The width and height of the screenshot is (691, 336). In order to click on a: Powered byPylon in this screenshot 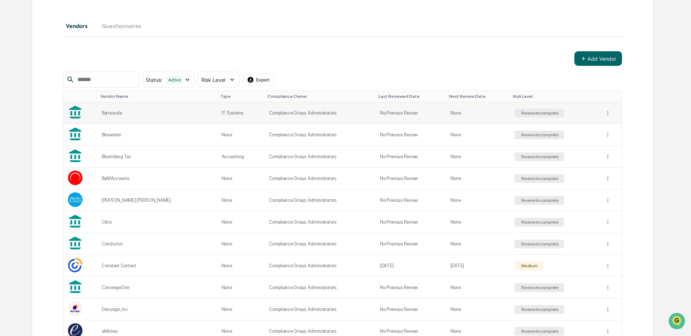, I will do `click(69, 183)`.